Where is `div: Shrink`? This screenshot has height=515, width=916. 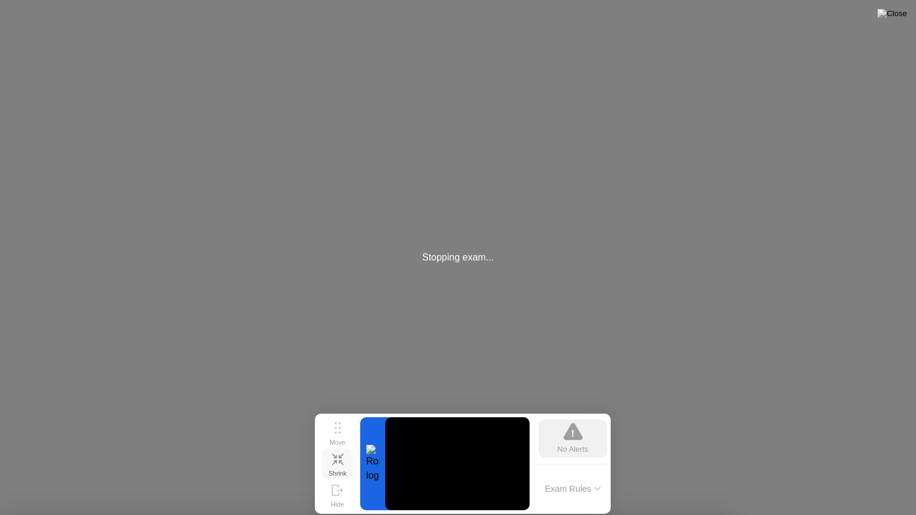
div: Shrink is located at coordinates (338, 474).